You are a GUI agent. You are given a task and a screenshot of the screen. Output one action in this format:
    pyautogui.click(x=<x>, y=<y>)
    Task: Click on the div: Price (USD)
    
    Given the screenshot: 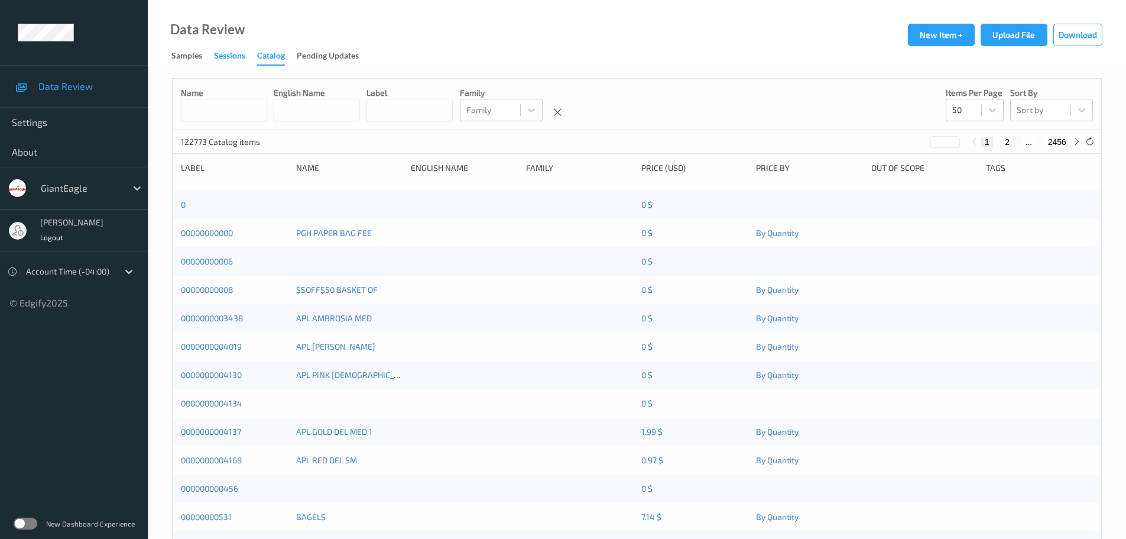 What is the action you would take?
    pyautogui.click(x=695, y=168)
    